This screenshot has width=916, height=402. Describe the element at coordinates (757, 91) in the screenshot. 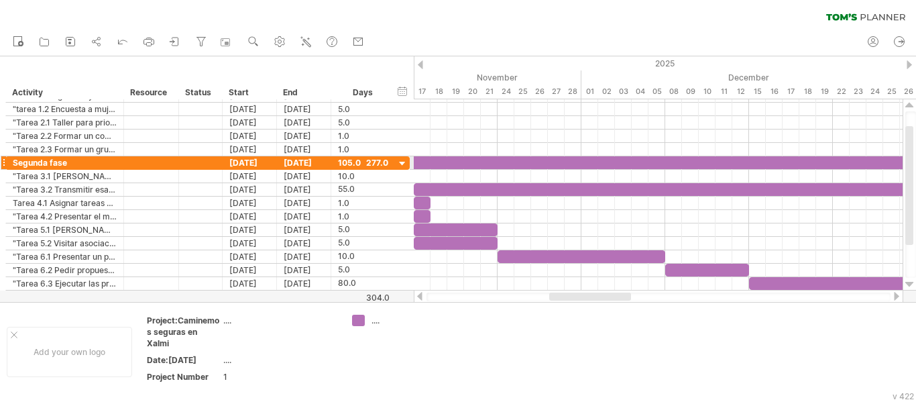

I see `div: Monday, 15 December 2025` at that location.